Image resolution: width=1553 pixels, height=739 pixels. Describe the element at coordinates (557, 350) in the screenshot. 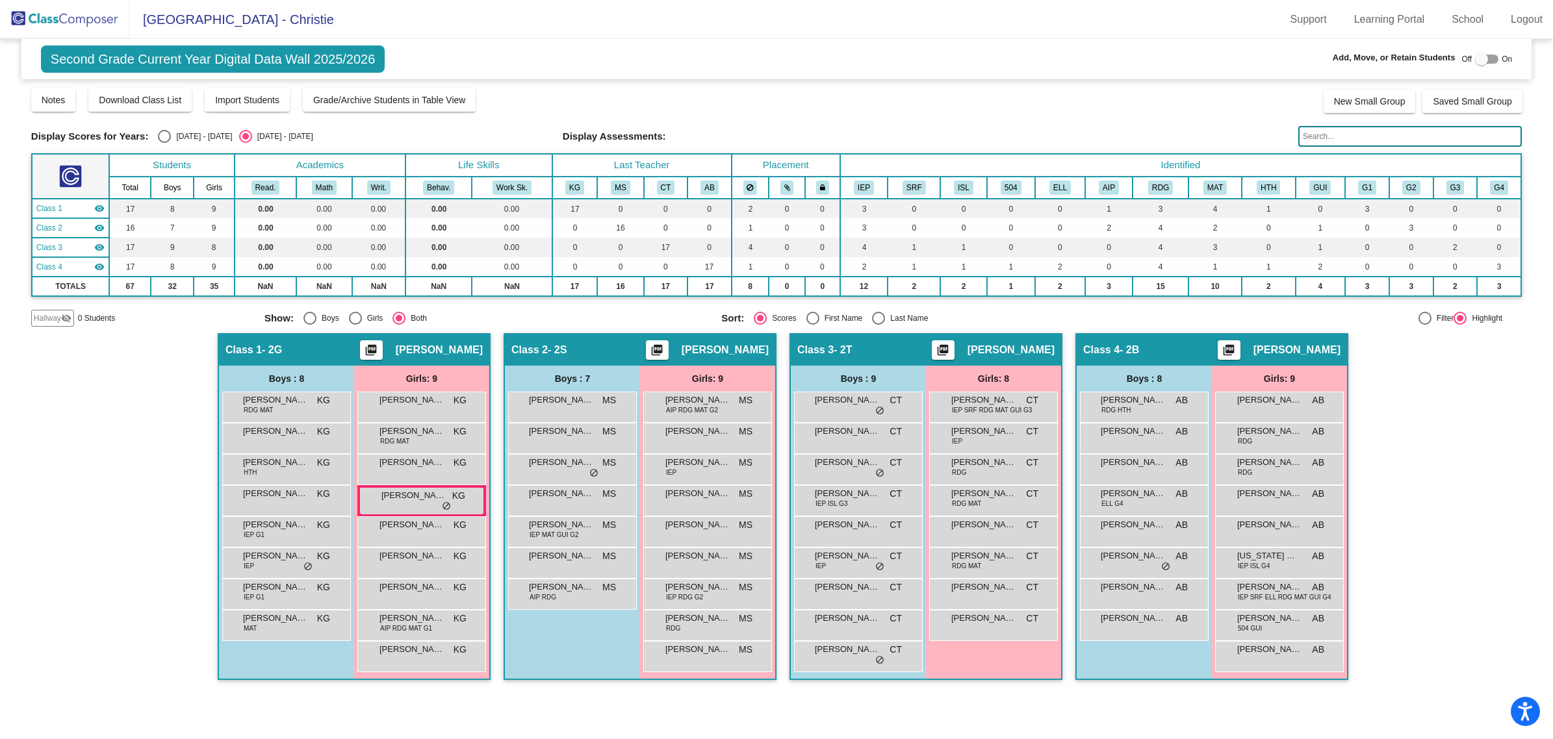

I see `span: - 2S` at that location.